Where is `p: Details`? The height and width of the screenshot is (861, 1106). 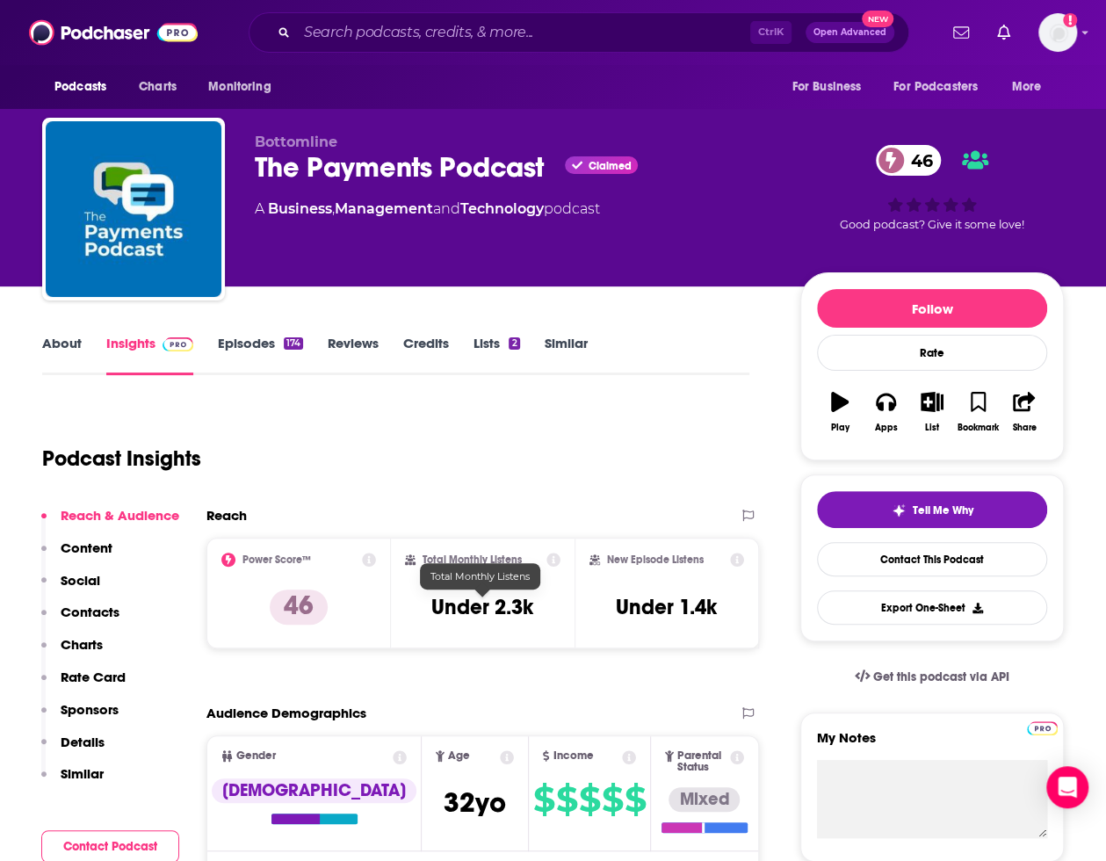 p: Details is located at coordinates (83, 742).